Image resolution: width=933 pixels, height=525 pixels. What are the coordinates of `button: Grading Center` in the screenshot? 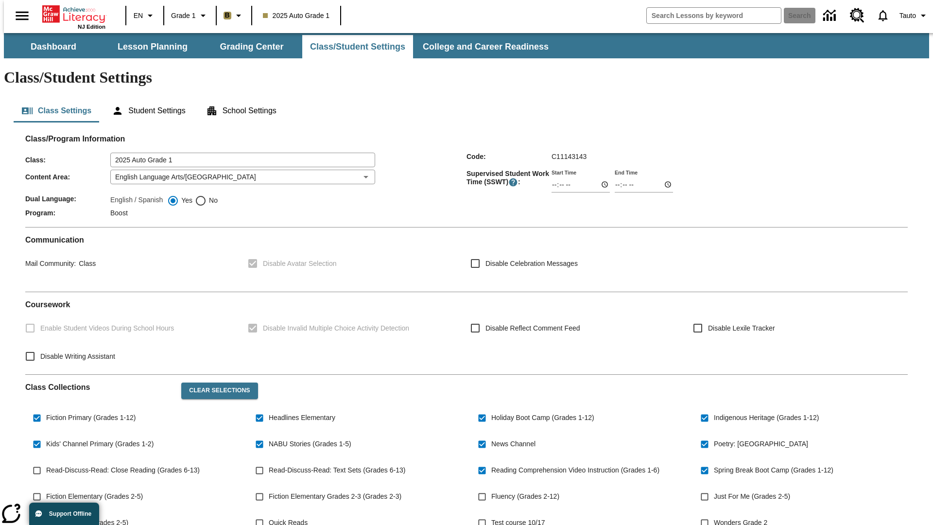 It's located at (252, 47).